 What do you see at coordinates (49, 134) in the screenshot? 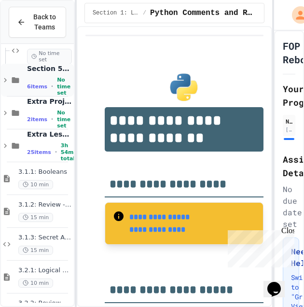
I see `span: Extra Lessons and Practice Python` at bounding box center [49, 134].